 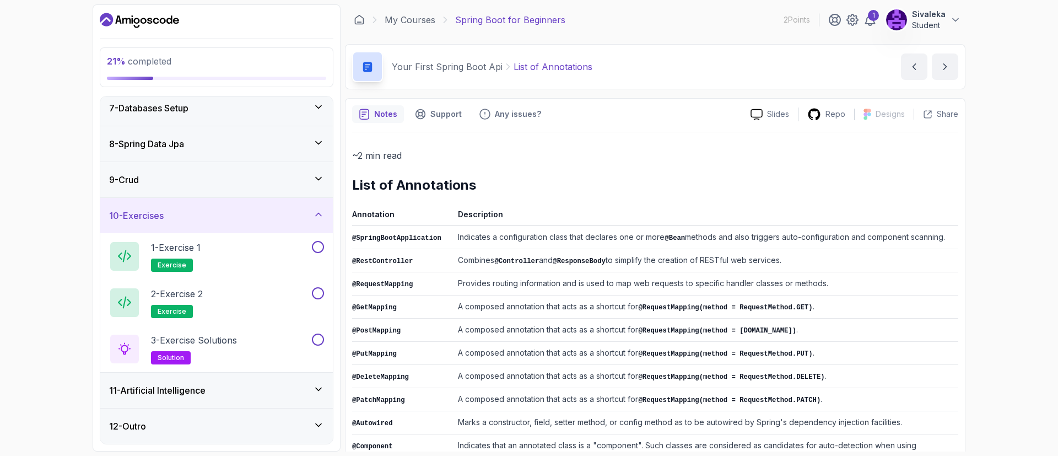 I want to click on td: Indicates a configuration class that declares one or more methods and also triggers auto-configur..., so click(x=706, y=238).